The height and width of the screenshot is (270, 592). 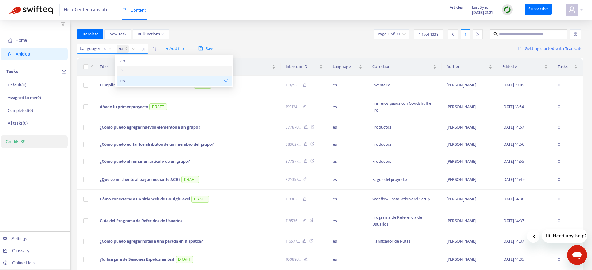 I want to click on span: Intercom ID, so click(x=302, y=67).